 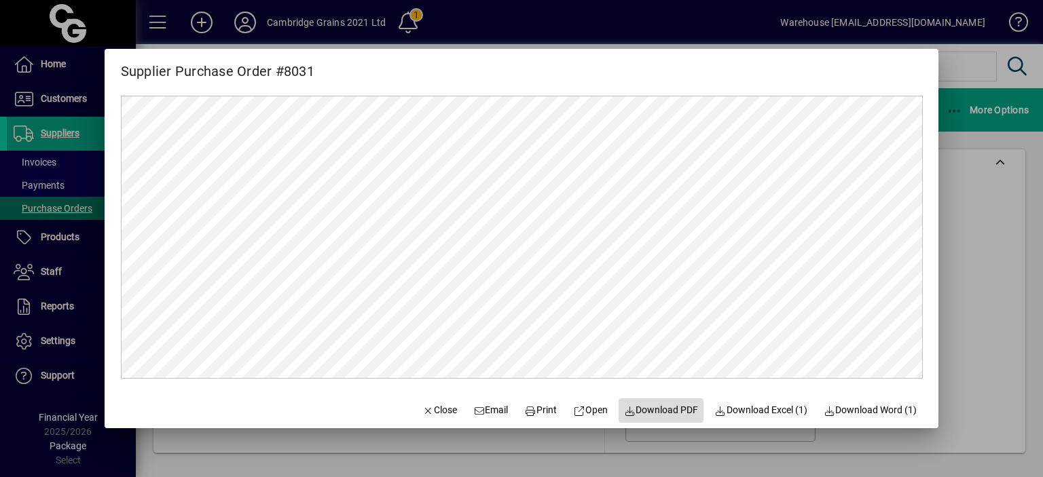 I want to click on span: Email, so click(x=491, y=410).